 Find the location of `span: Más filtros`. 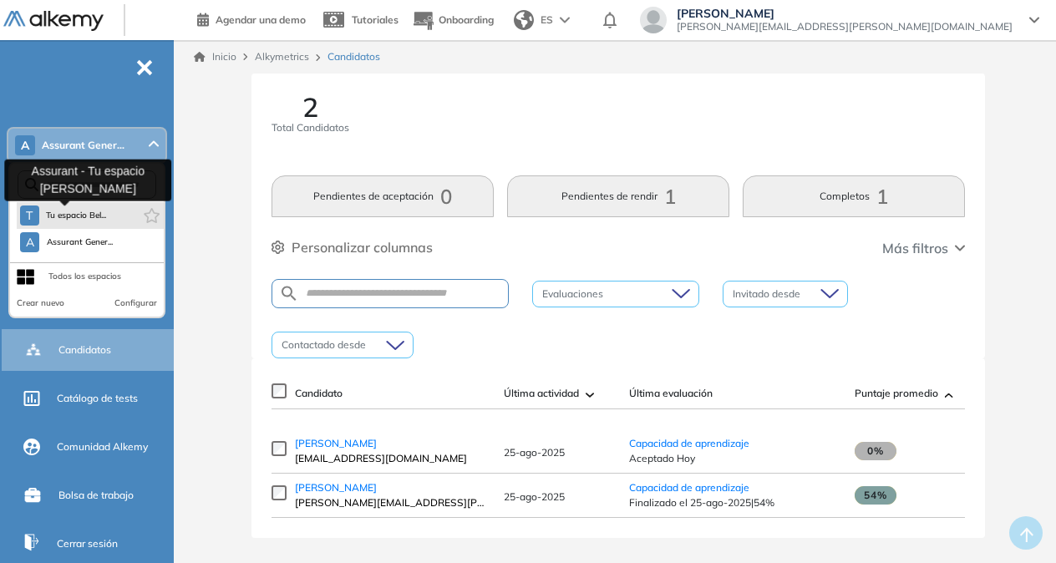

span: Más filtros is located at coordinates (915, 248).